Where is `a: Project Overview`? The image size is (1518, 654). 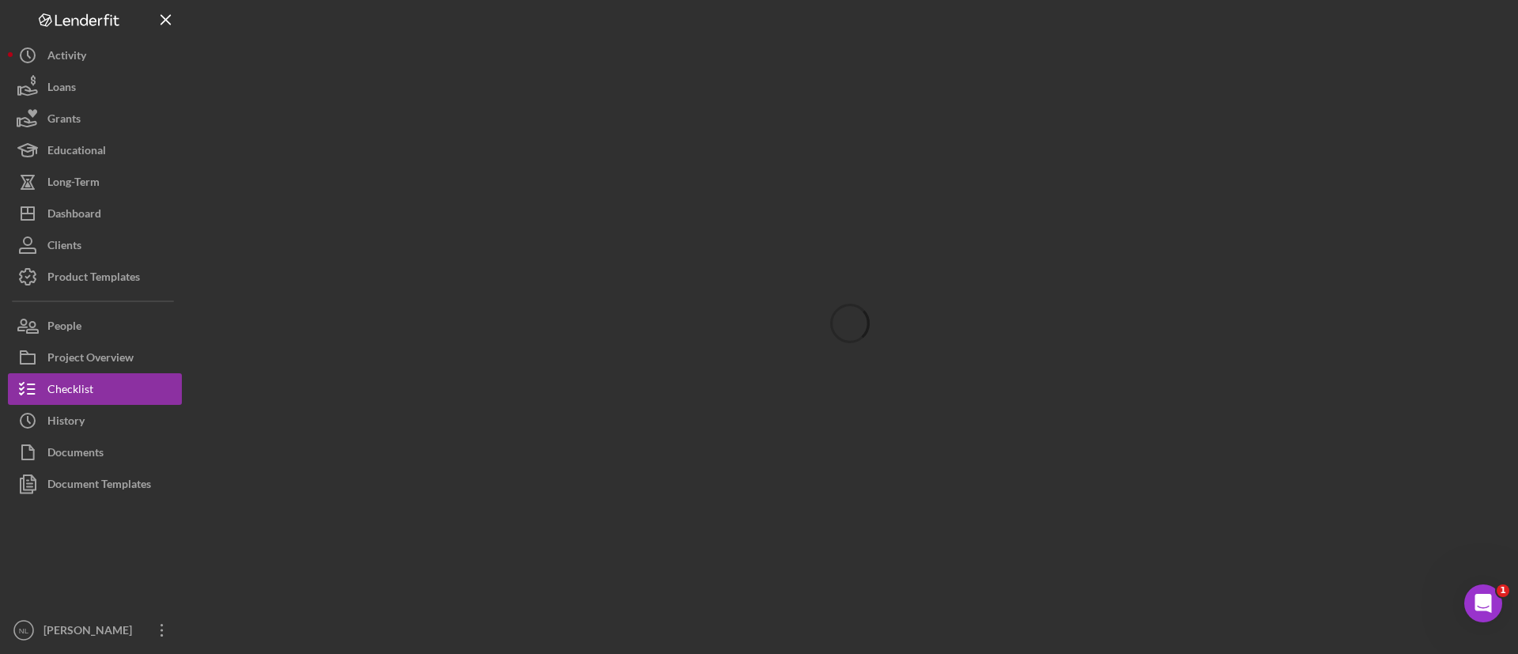 a: Project Overview is located at coordinates (95, 357).